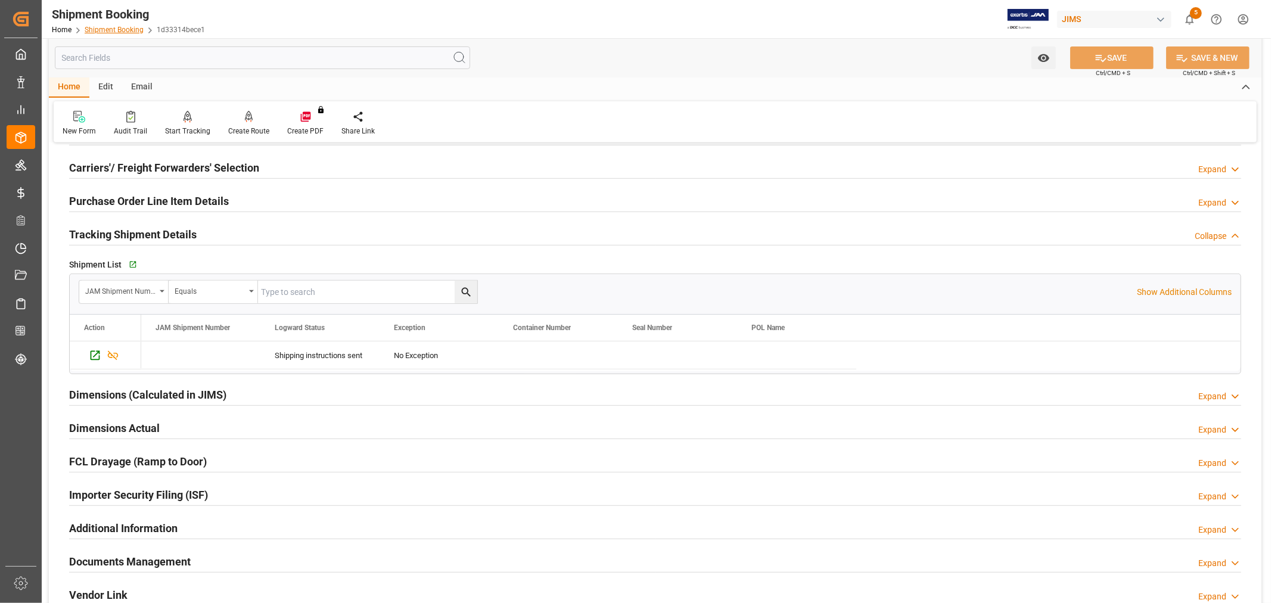 The image size is (1271, 603). What do you see at coordinates (1028, 19) in the screenshot?
I see `img: Exertis%20JAM%20-%20Email%20Logo.jpg_1722504956.jpg` at bounding box center [1028, 19].